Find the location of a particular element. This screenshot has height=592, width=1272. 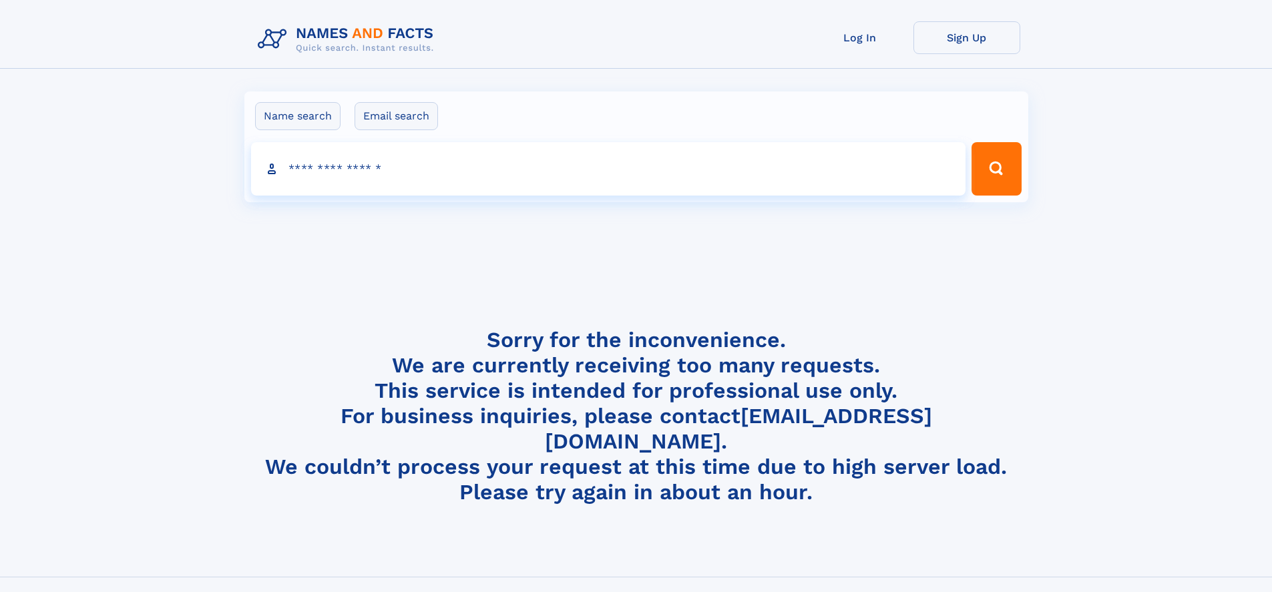

input: search input is located at coordinates (608, 169).